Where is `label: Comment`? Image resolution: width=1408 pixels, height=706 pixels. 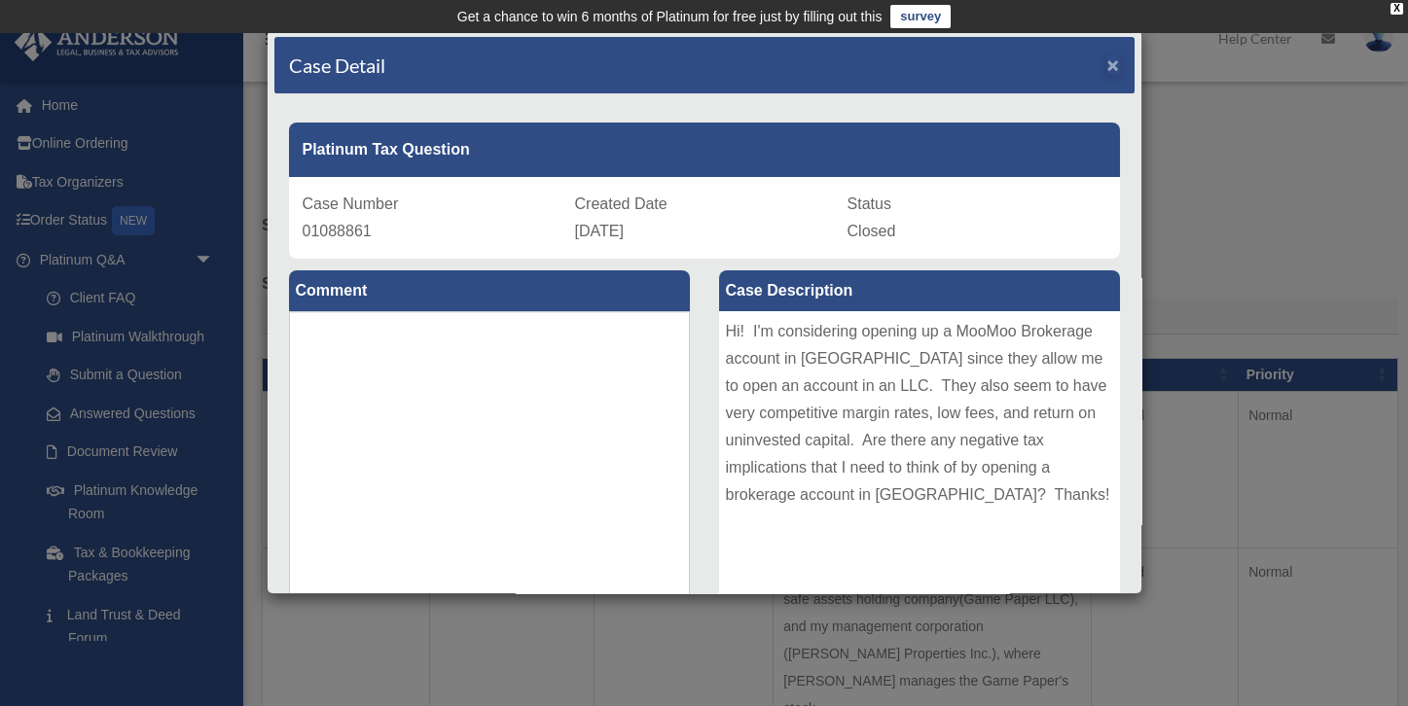
label: Comment is located at coordinates (489, 291).